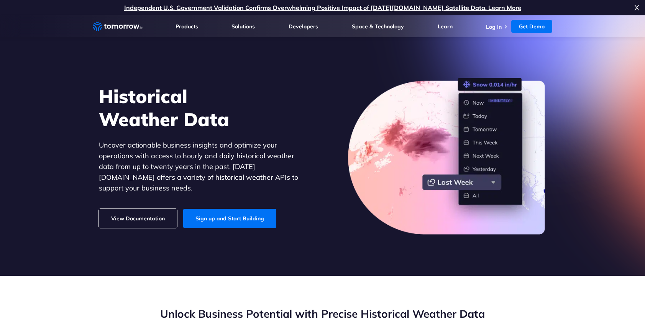 The height and width of the screenshot is (320, 645). I want to click on h1: Historical Weather Data, so click(204, 108).